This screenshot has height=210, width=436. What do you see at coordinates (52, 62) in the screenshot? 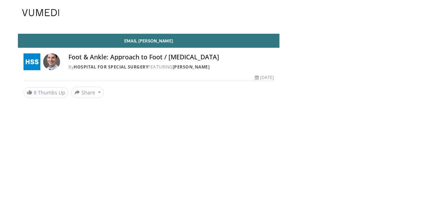
I see `img: Avatar` at bounding box center [52, 62].